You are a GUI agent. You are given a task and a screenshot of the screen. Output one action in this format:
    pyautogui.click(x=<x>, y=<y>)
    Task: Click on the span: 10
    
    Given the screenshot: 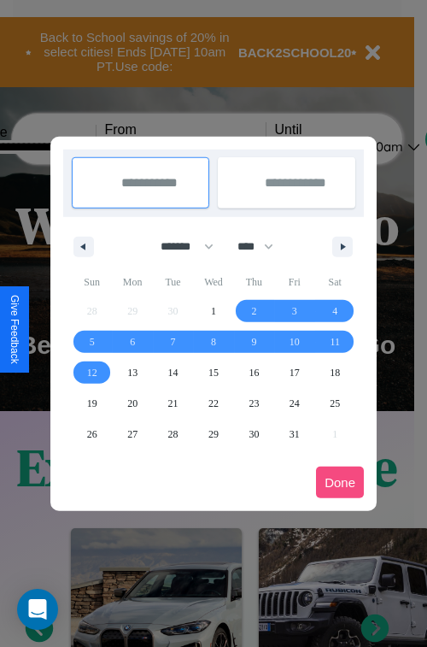 What is the action you would take?
    pyautogui.click(x=295, y=342)
    